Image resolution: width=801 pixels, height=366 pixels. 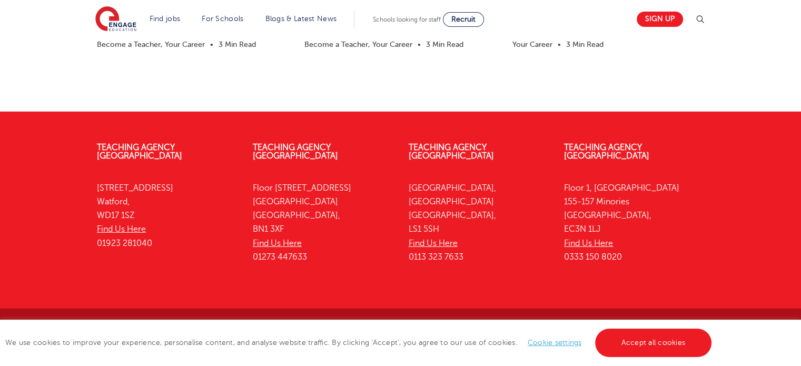 What do you see at coordinates (222, 18) in the screenshot?
I see `a: For Schools` at bounding box center [222, 18].